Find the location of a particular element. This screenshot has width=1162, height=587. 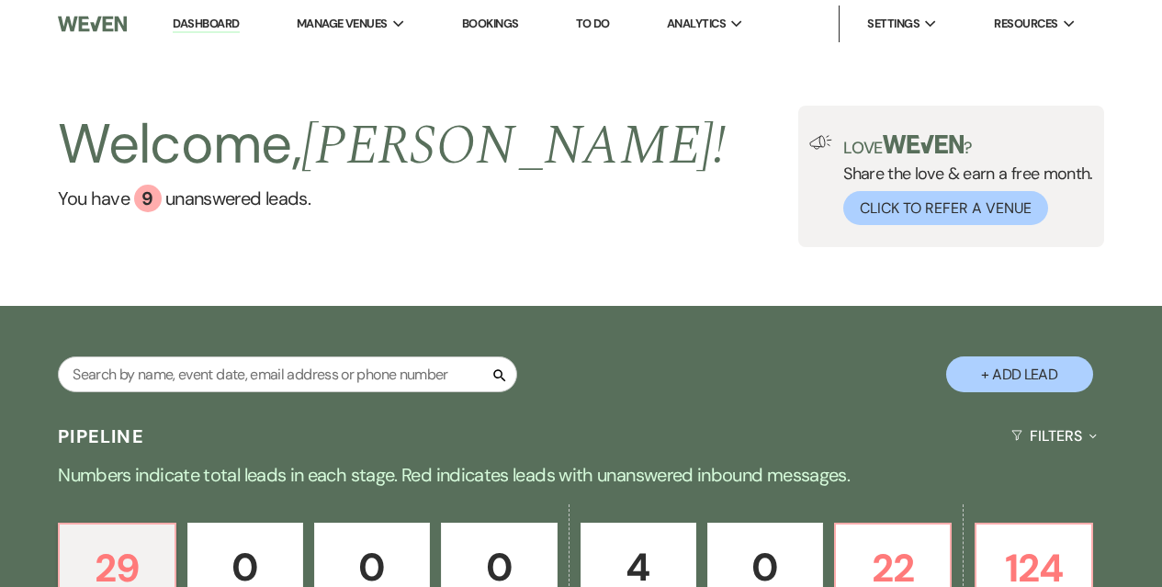

a: Dashboard is located at coordinates (206, 24).